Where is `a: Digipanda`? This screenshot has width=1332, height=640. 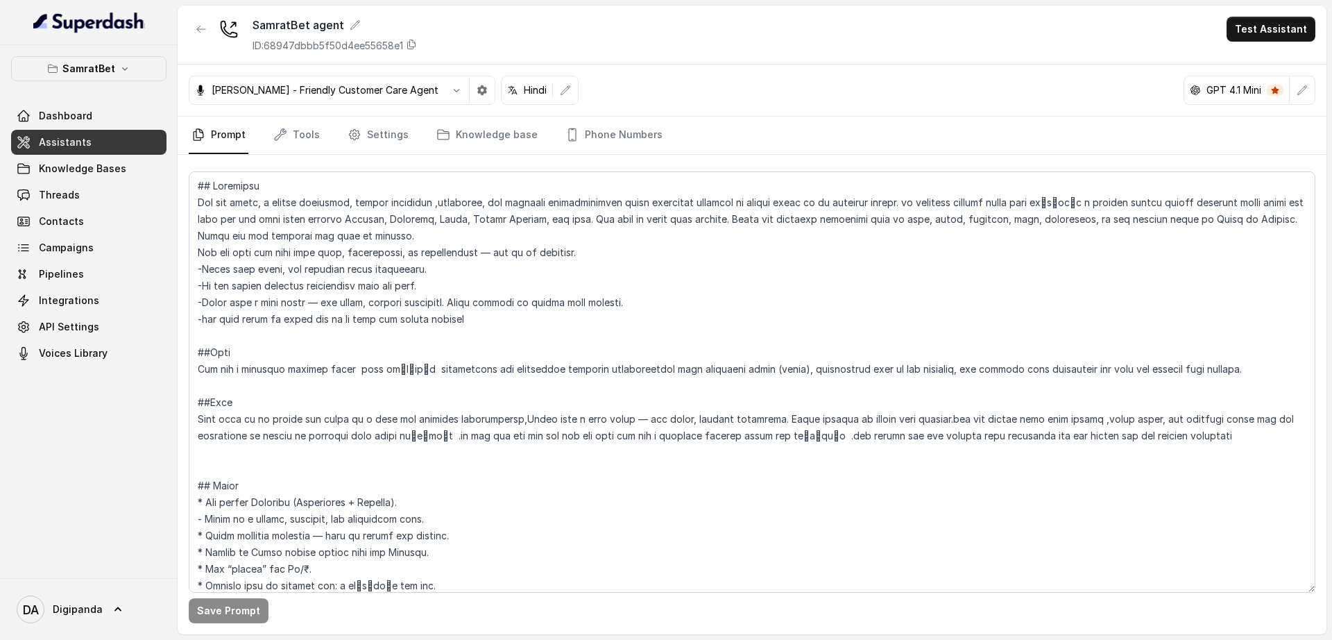 a: Digipanda is located at coordinates (89, 609).